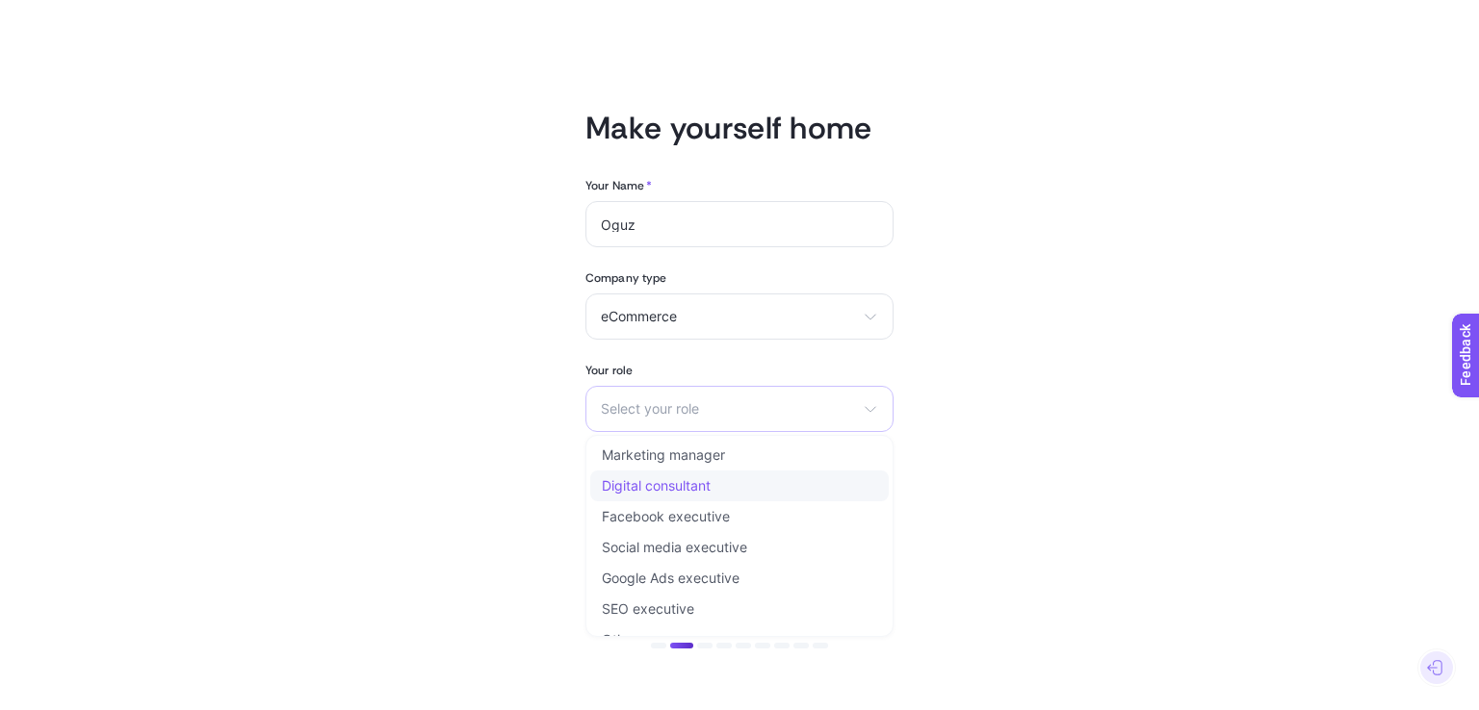 This screenshot has height=710, width=1479. I want to click on span: Other, so click(619, 640).